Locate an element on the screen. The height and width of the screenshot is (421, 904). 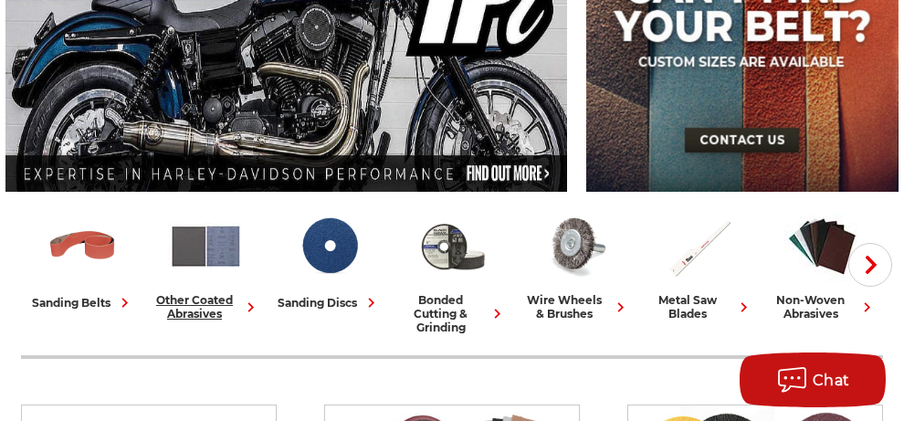
img: Sanding Belts is located at coordinates (82, 246).